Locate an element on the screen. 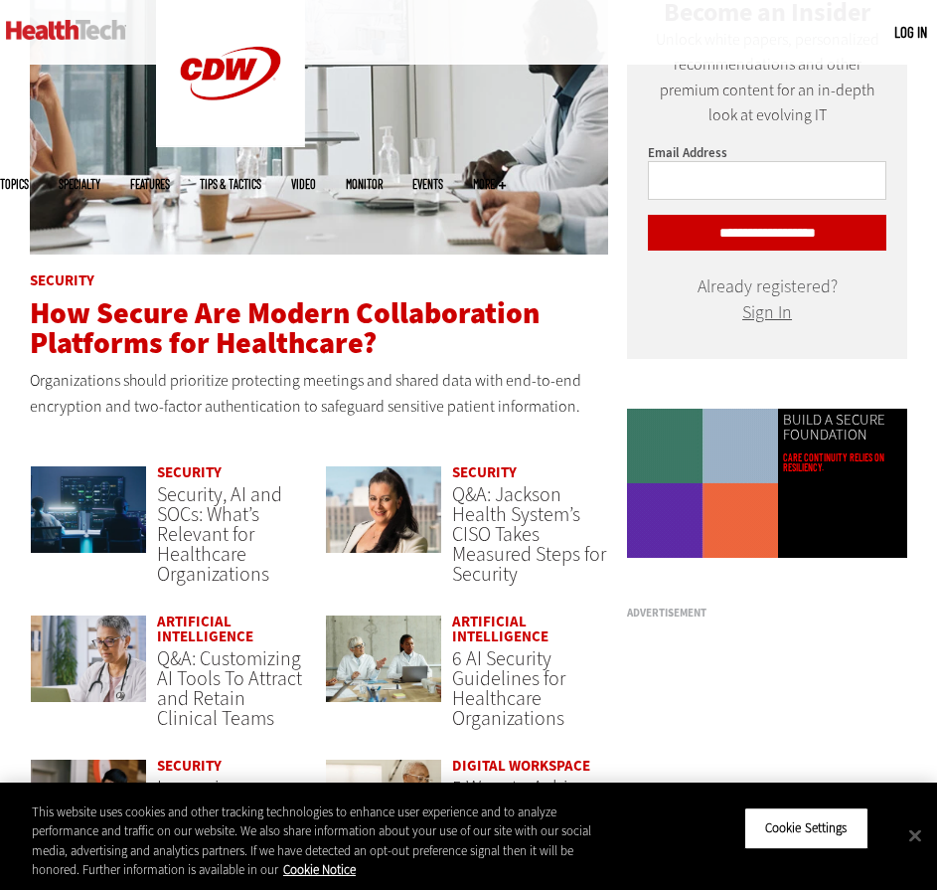 This screenshot has height=890, width=937. img: doctor on laptop is located at coordinates (88, 659).